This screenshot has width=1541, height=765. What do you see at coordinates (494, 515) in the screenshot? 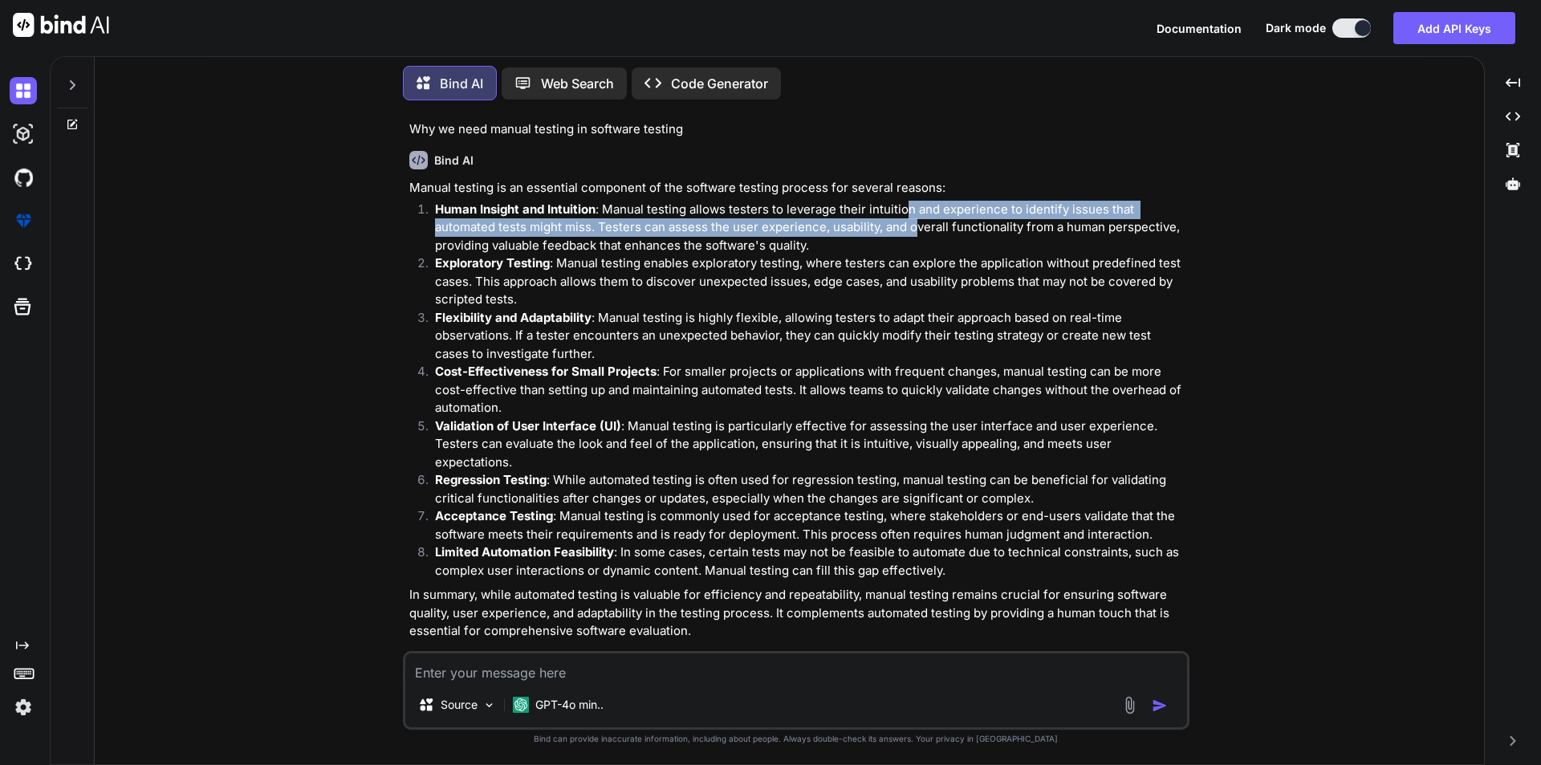
I see `strong: Acceptance Testing` at bounding box center [494, 515].